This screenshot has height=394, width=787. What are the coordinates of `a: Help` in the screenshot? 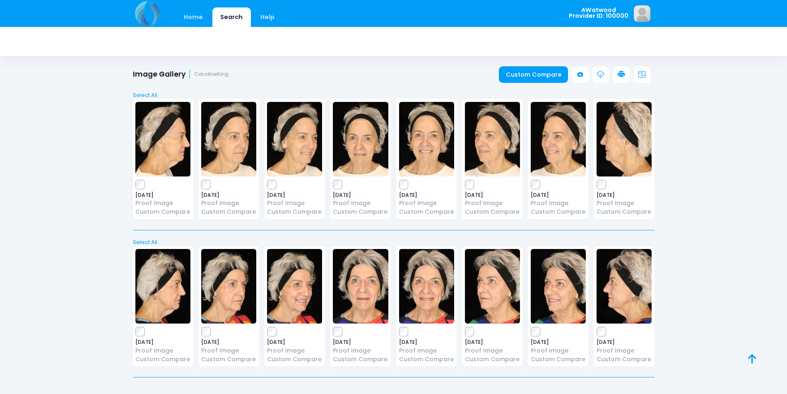 It's located at (267, 17).